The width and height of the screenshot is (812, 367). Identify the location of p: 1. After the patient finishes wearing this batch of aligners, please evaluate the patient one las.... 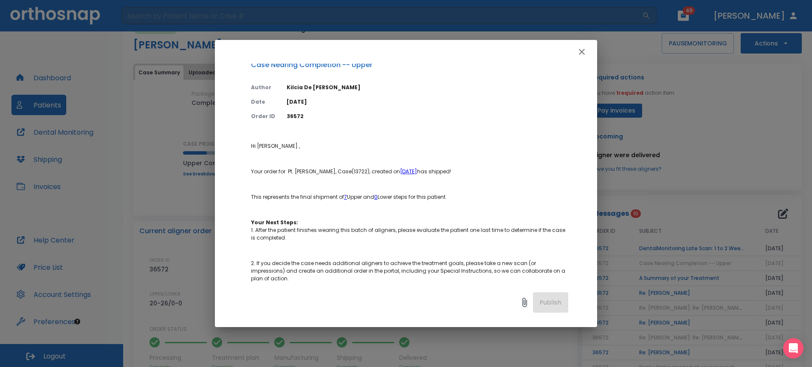
(409, 230).